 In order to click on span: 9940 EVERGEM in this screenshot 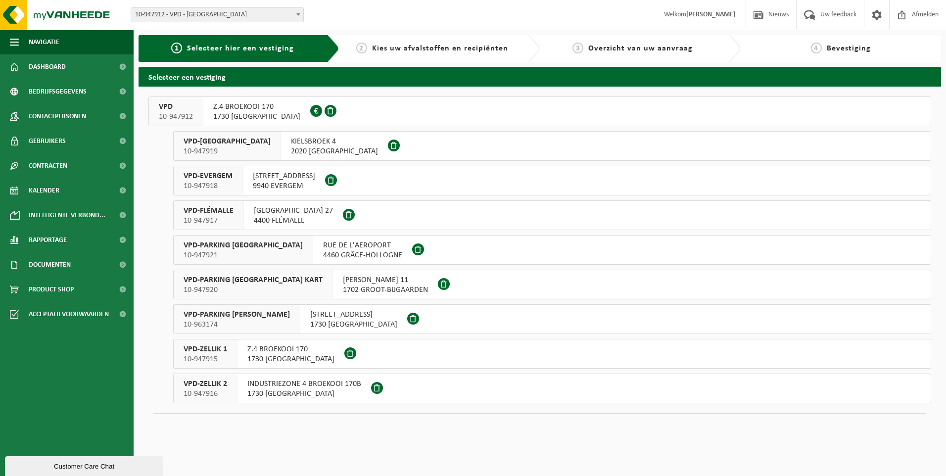, I will do `click(284, 186)`.